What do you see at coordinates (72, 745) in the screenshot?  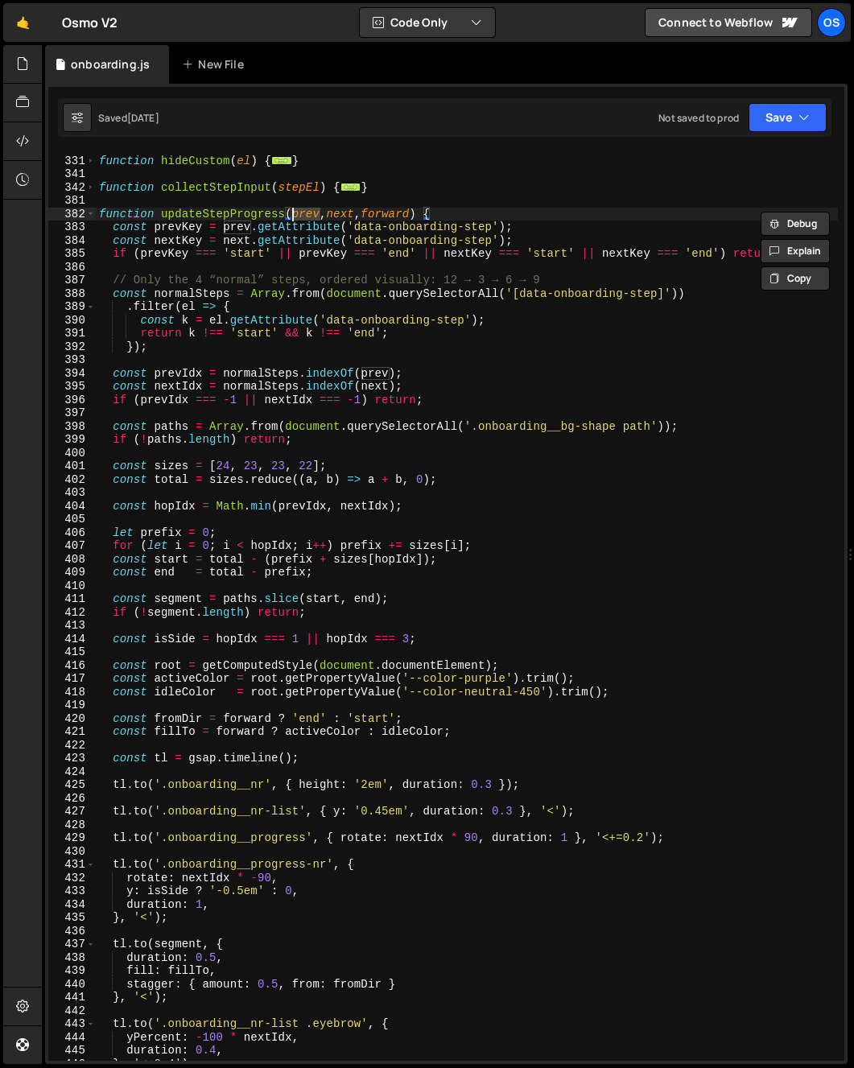 I see `div: 422` at bounding box center [72, 745].